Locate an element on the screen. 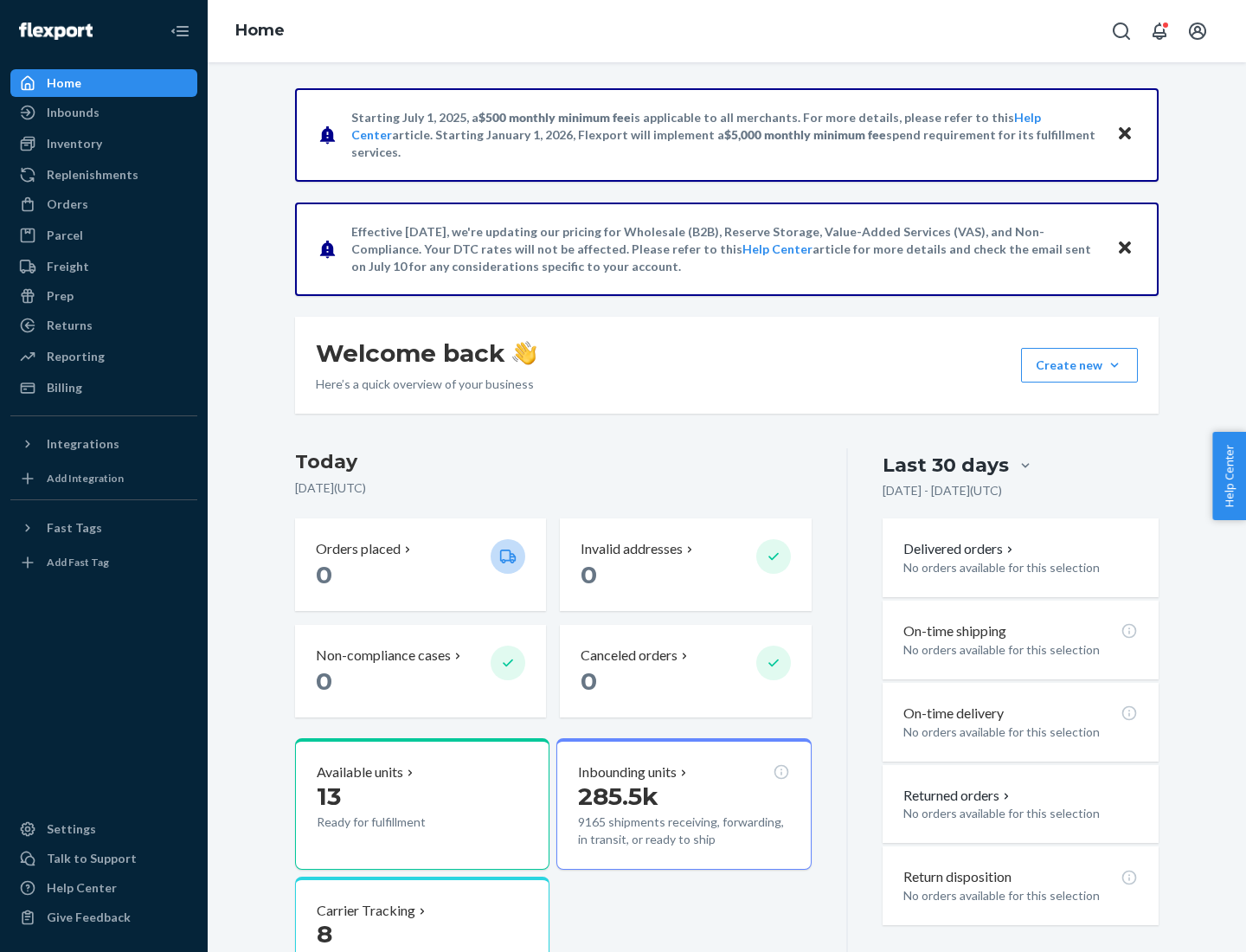  button: Fast Tags is located at coordinates (104, 528).